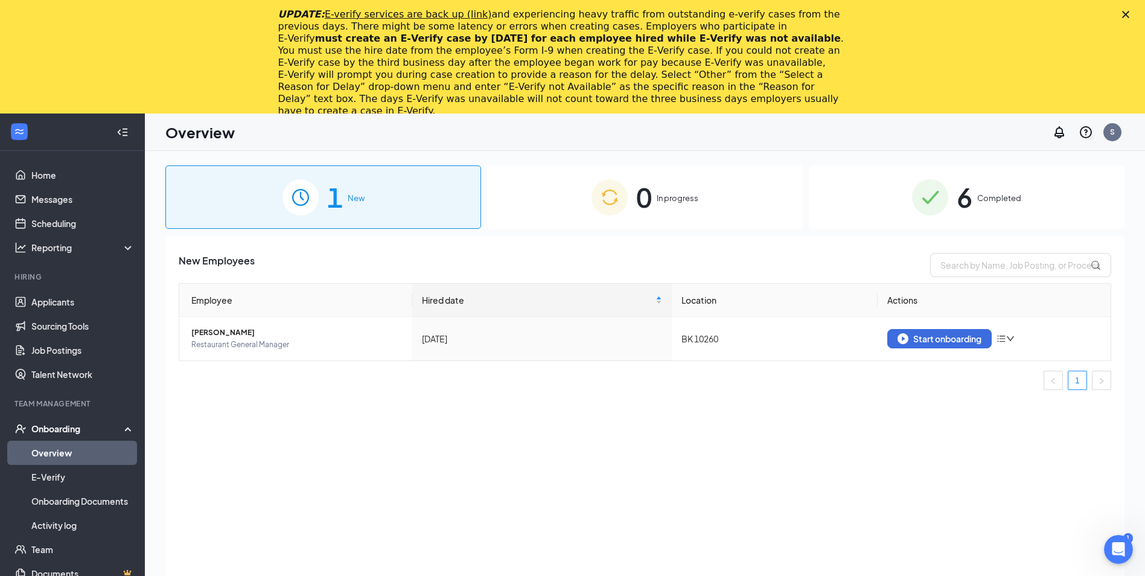 The width and height of the screenshot is (1145, 576). I want to click on a: Onboarding Documents, so click(83, 501).